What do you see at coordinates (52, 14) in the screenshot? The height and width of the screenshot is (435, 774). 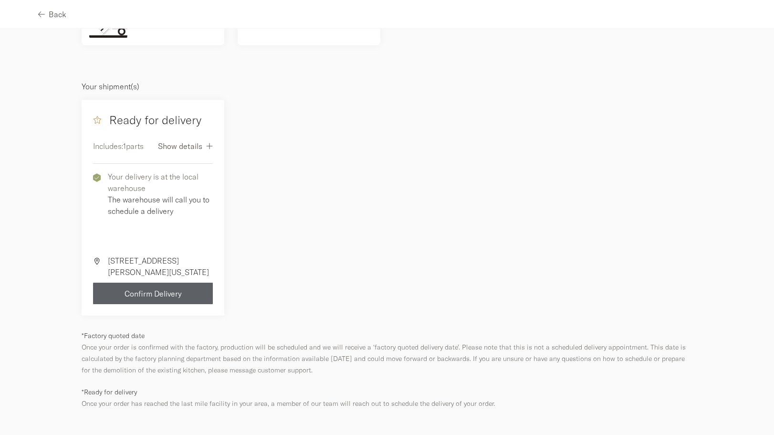 I see `button: Back` at bounding box center [52, 14].